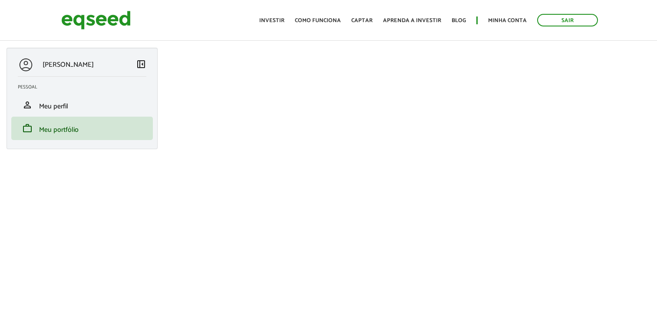 The image size is (657, 320). Describe the element at coordinates (141, 64) in the screenshot. I see `span: left_panel_close` at that location.